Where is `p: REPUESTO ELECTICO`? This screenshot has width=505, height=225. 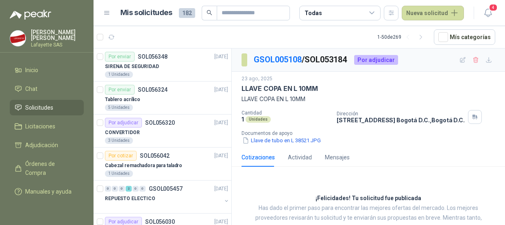 p: REPUESTO ELECTICO is located at coordinates (130, 198).